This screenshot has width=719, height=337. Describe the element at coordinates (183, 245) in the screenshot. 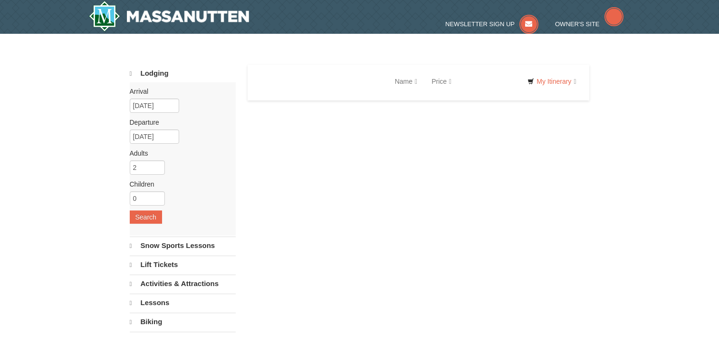

I see `a: Snow Sports Lessons` at that location.